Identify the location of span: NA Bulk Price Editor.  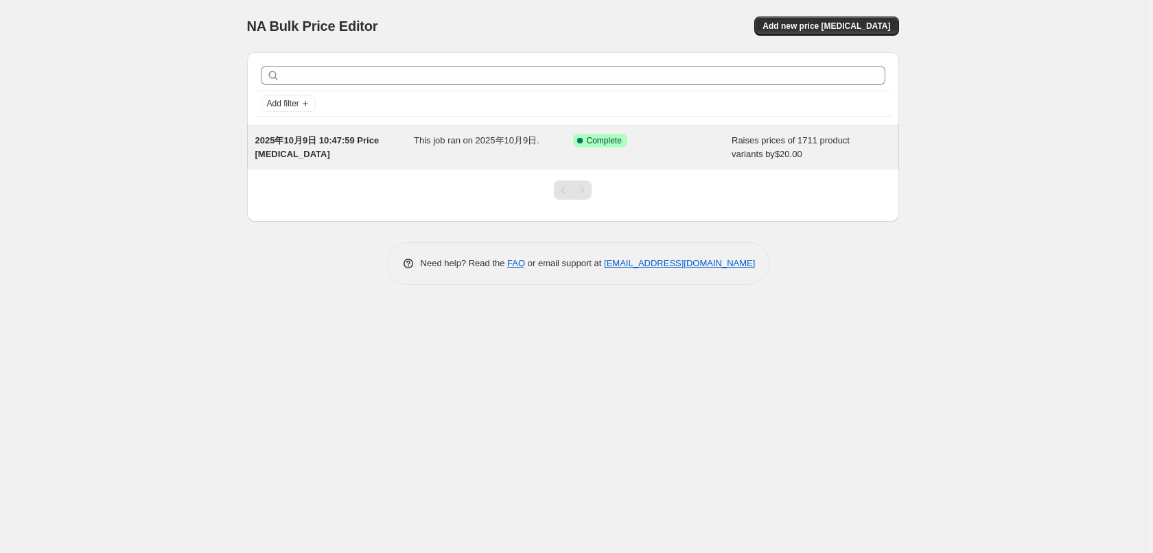
(312, 26).